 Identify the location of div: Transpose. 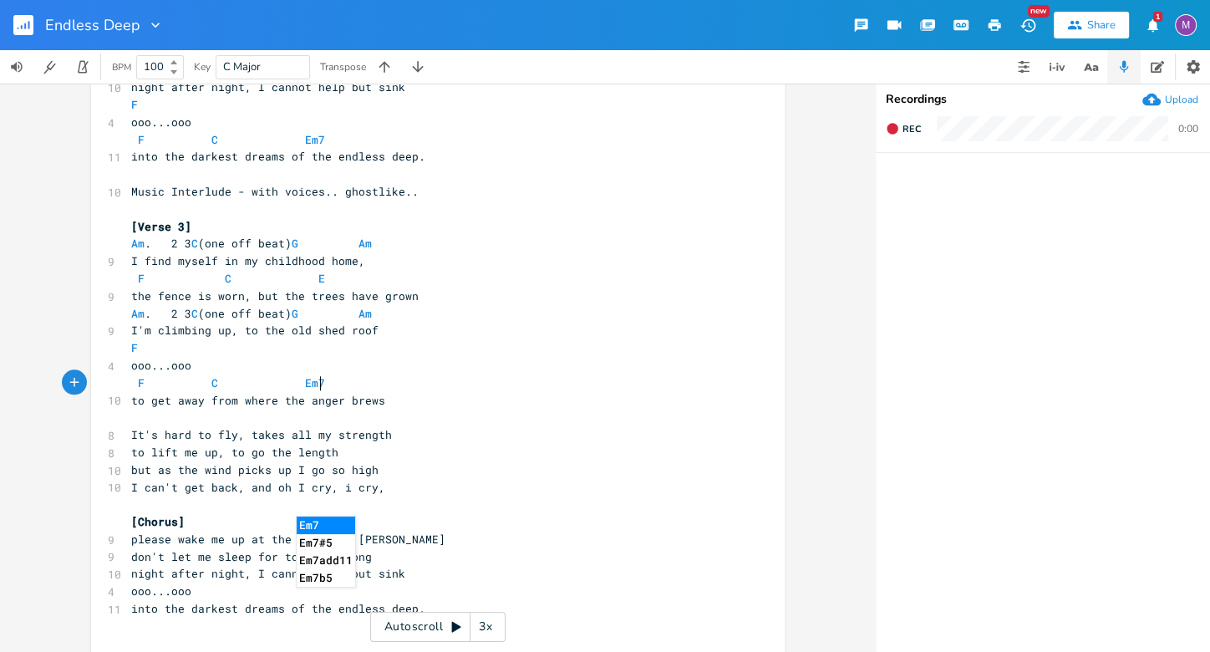
(342, 67).